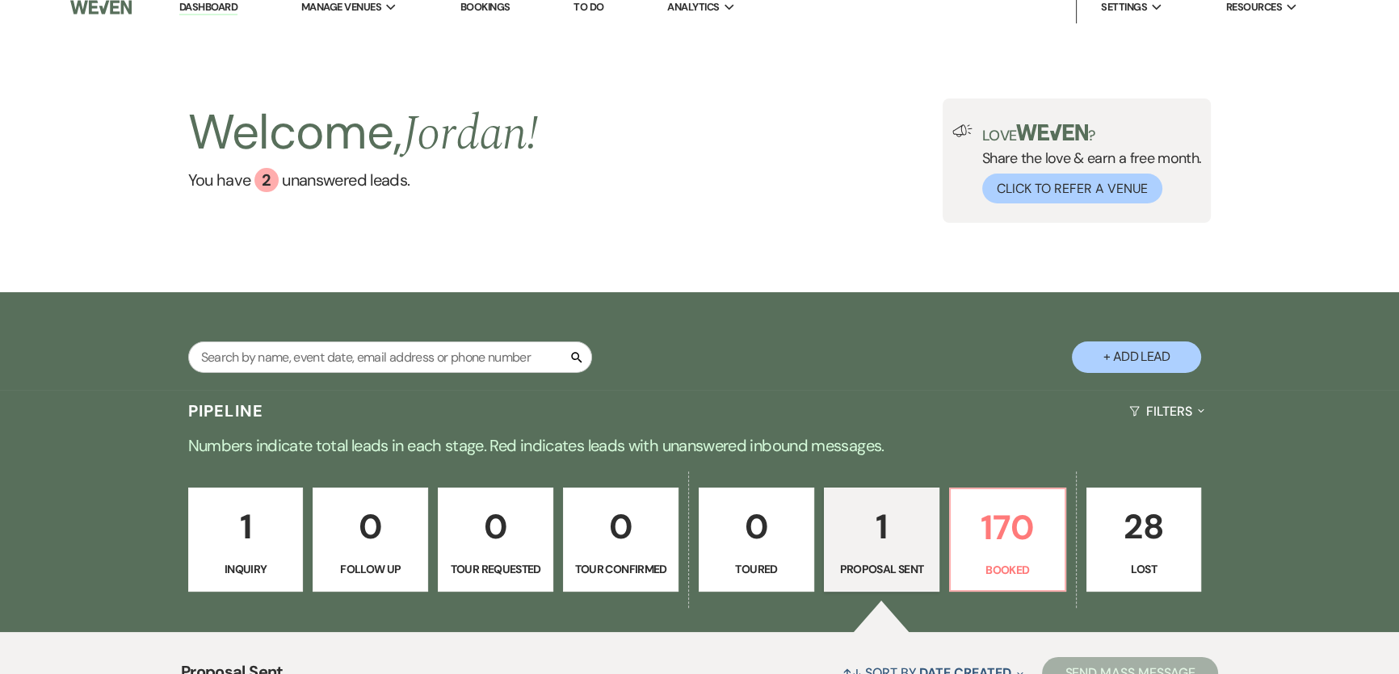 This screenshot has height=674, width=1399. What do you see at coordinates (881, 540) in the screenshot?
I see `a: 1Proposal Sent` at bounding box center [881, 540].